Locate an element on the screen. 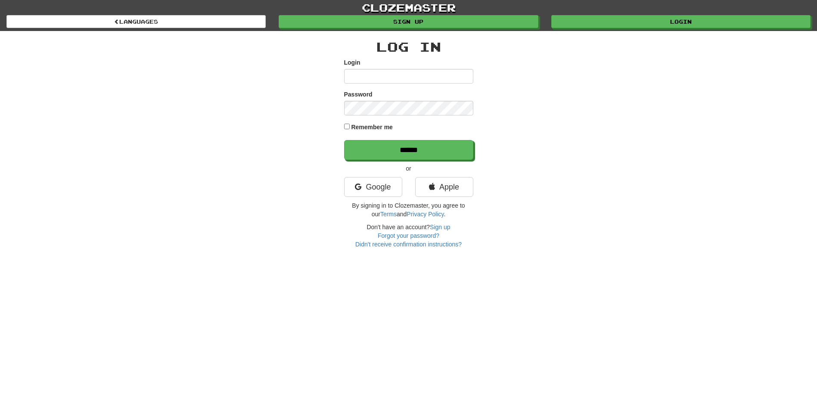 Image resolution: width=817 pixels, height=411 pixels. label: Password is located at coordinates (358, 94).